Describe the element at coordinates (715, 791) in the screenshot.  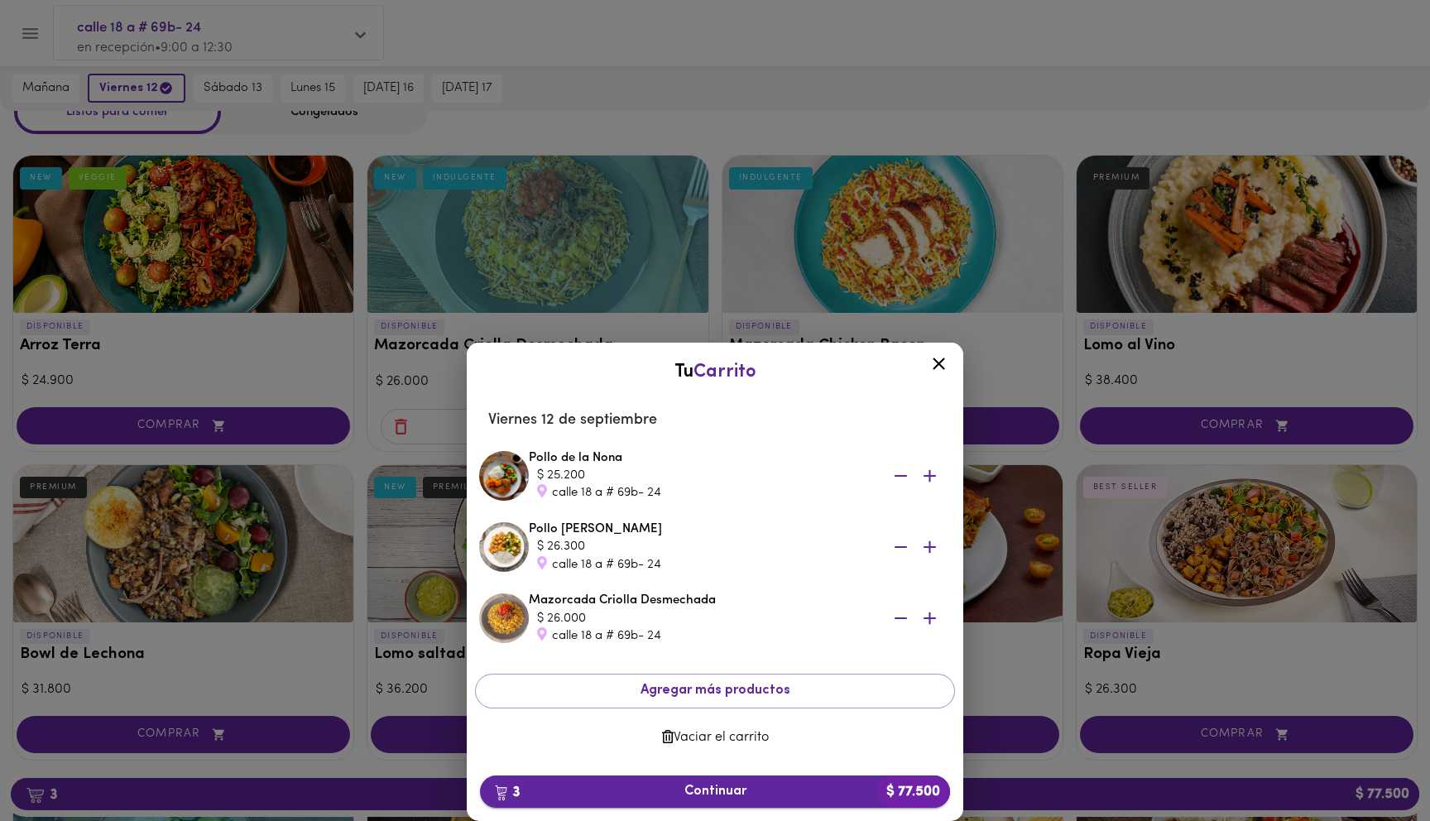
I see `button: 3Continuar$ 77.500` at that location.